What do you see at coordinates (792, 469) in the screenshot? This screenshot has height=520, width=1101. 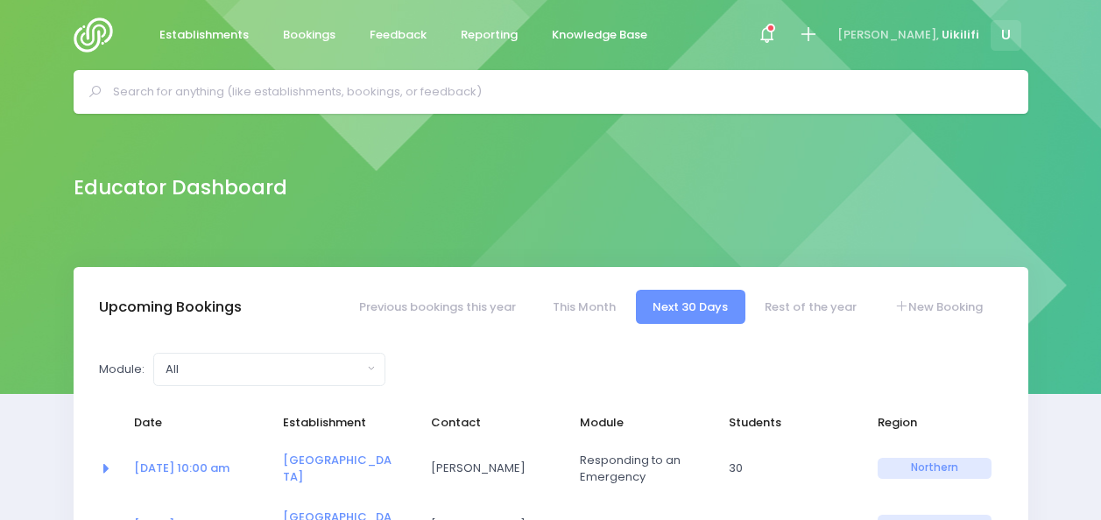 I see `td: 30` at bounding box center [792, 469].